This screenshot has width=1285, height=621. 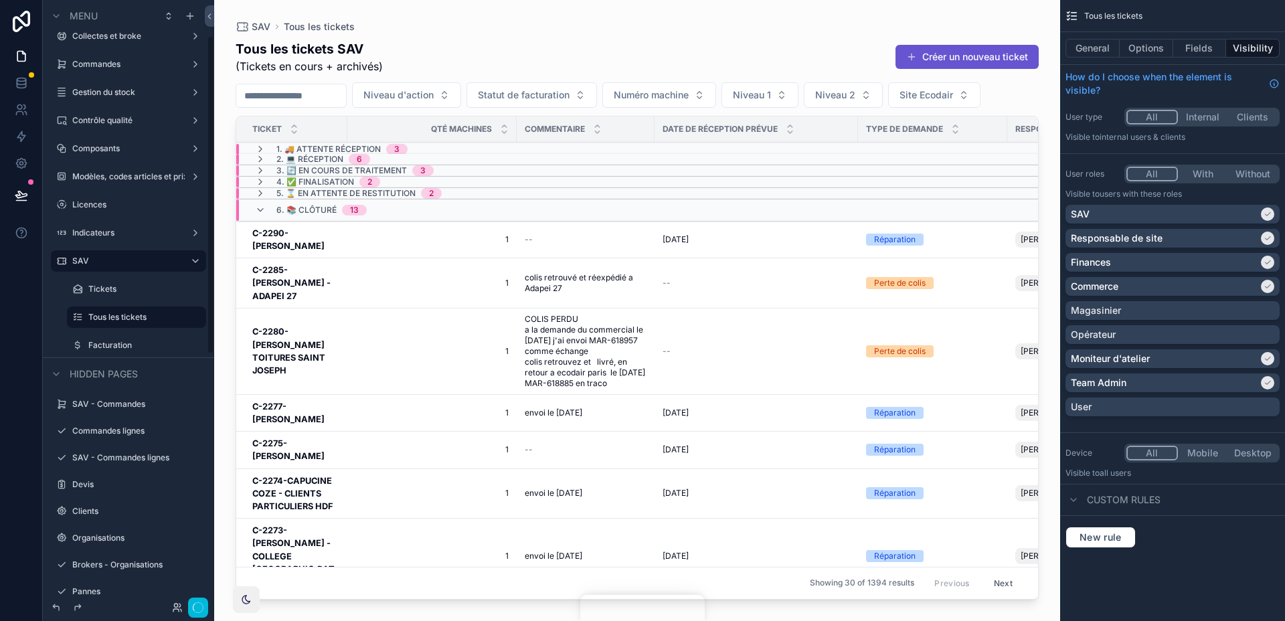 I want to click on p: Team Admin, so click(x=1098, y=383).